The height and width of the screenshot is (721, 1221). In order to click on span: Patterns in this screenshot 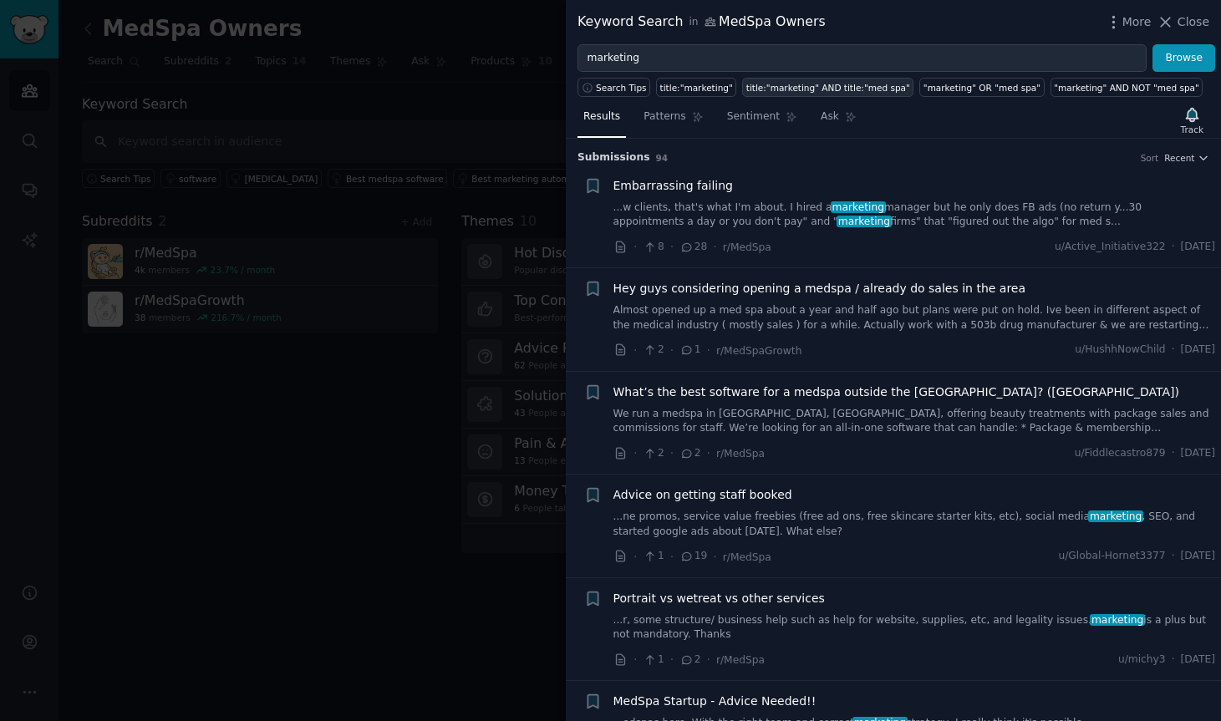, I will do `click(665, 117)`.